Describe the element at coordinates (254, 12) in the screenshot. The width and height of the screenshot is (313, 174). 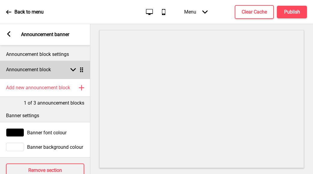
I see `button: Clear Cache` at that location.